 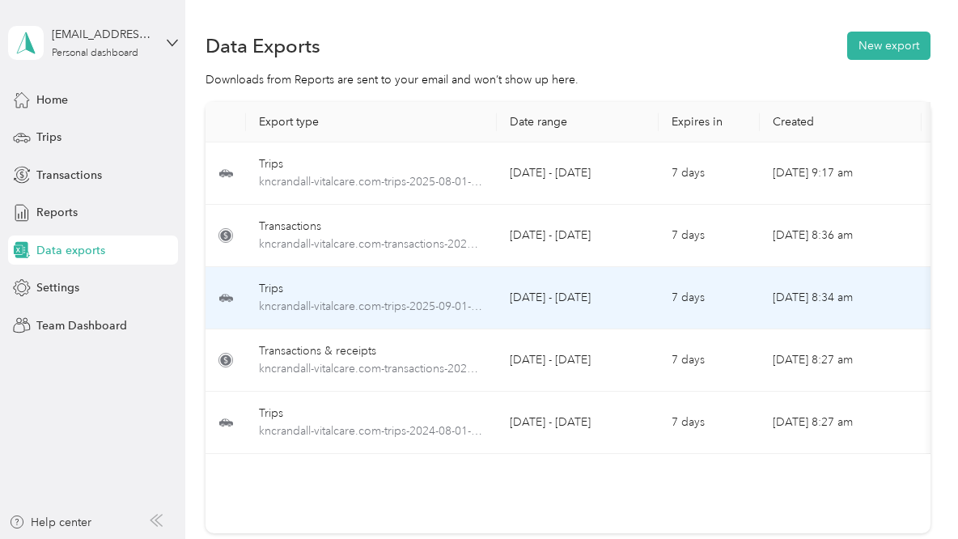 I want to click on button: Help center, so click(x=50, y=522).